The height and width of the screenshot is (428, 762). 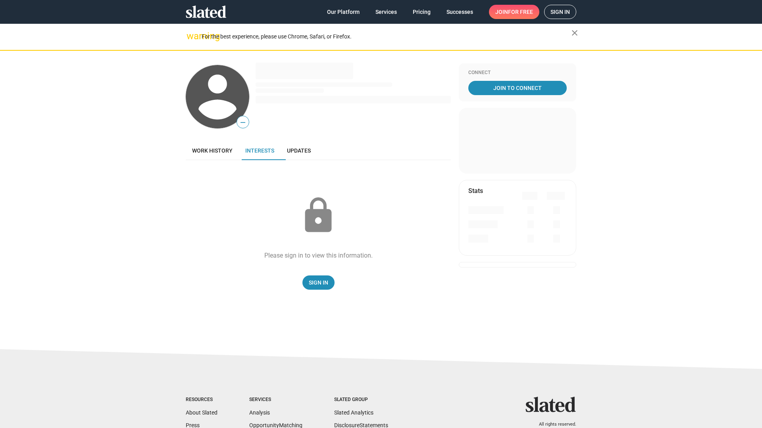 I want to click on a: Services, so click(x=386, y=12).